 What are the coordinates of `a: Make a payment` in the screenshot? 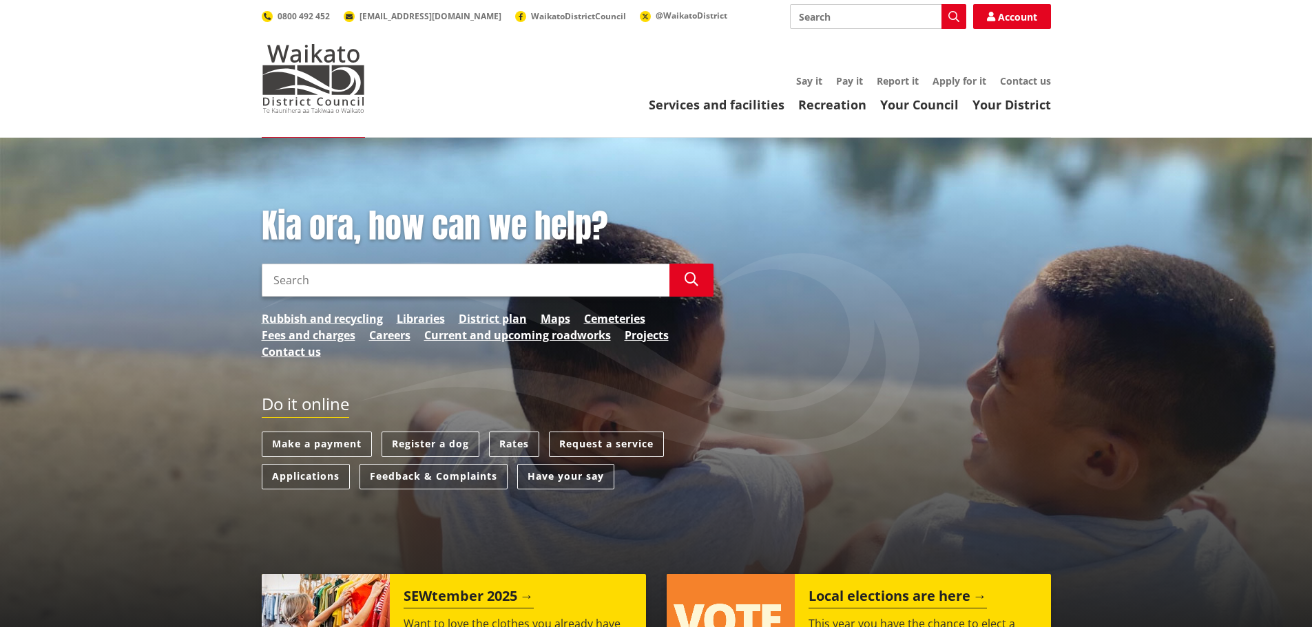 It's located at (317, 444).